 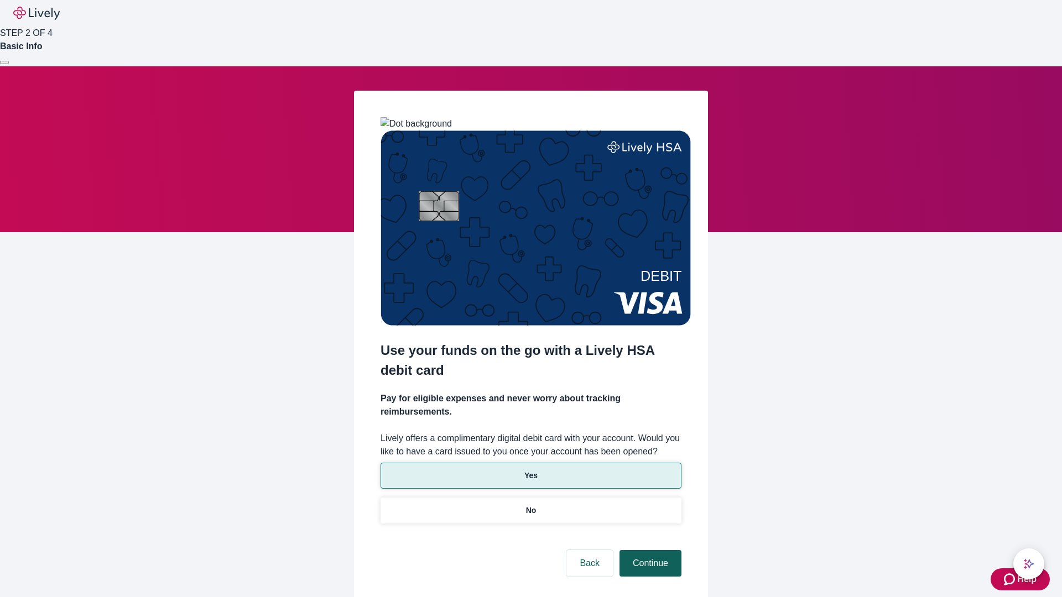 What do you see at coordinates (531, 405) in the screenshot?
I see `h4: Pay for eligible expenses and never worry about tracking reimbursements.` at bounding box center [531, 405].